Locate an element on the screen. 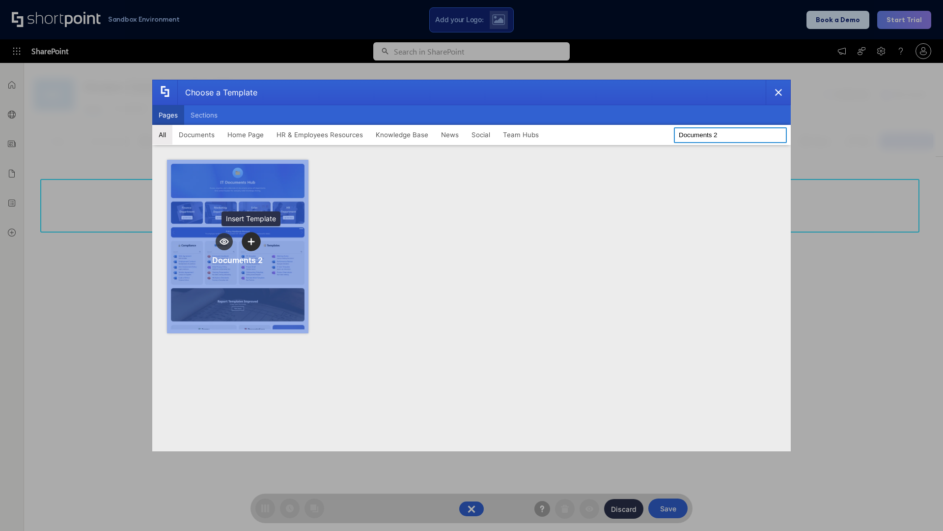 Image resolution: width=943 pixels, height=531 pixels. div: template selector is located at coordinates (472, 265).